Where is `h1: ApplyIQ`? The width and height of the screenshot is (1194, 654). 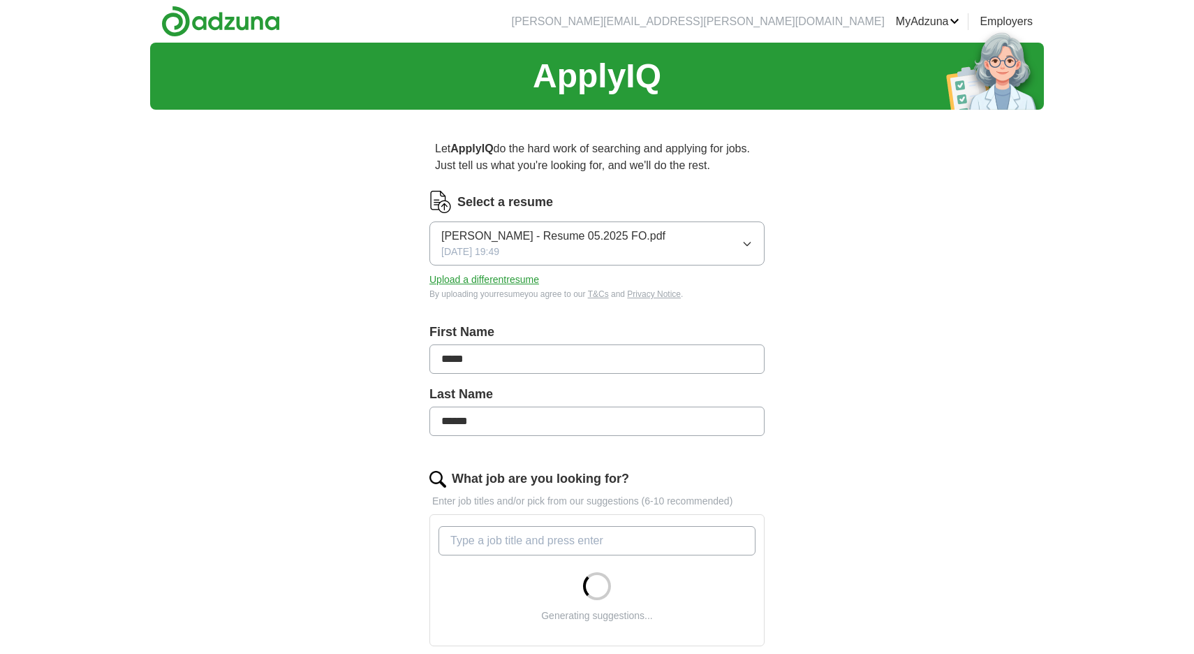 h1: ApplyIQ is located at coordinates (597, 76).